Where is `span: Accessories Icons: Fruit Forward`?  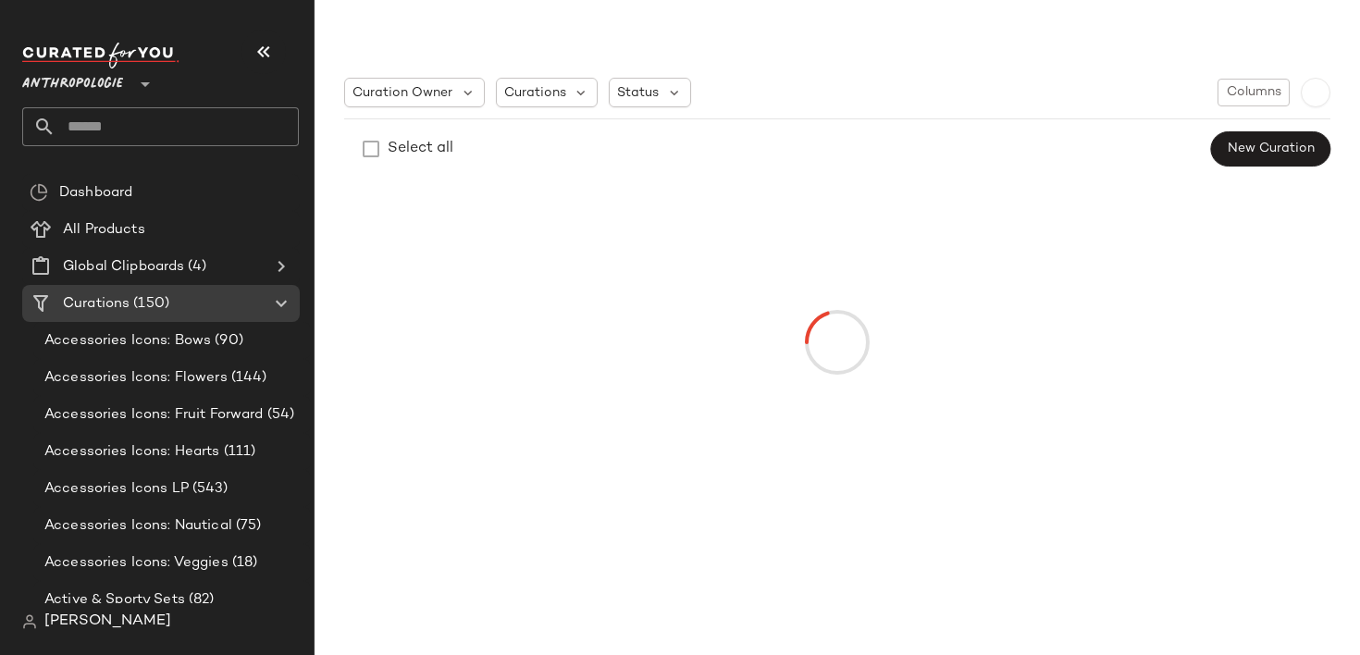
span: Accessories Icons: Fruit Forward is located at coordinates (154, 414).